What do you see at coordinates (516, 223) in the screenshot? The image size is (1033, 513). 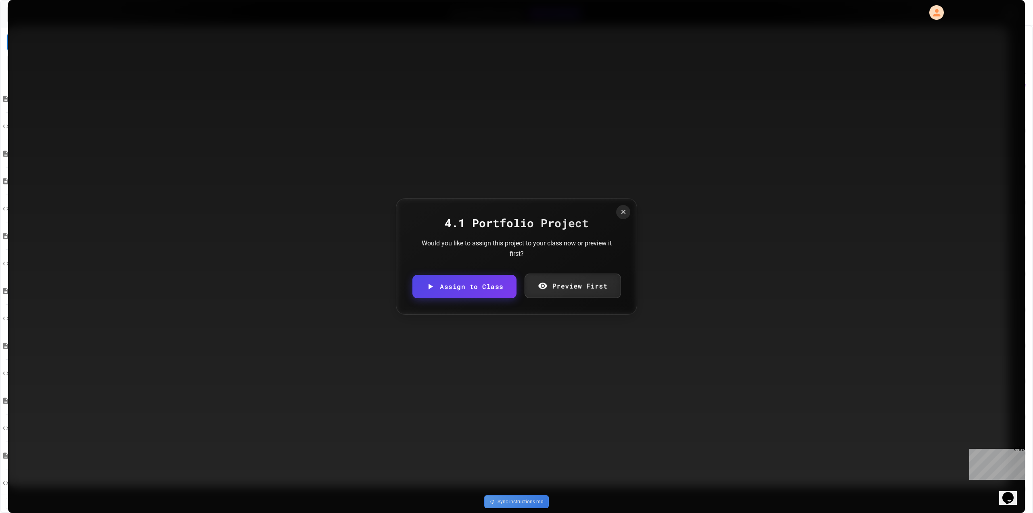 I see `div: 4.1 Portfolio Project` at bounding box center [516, 223].